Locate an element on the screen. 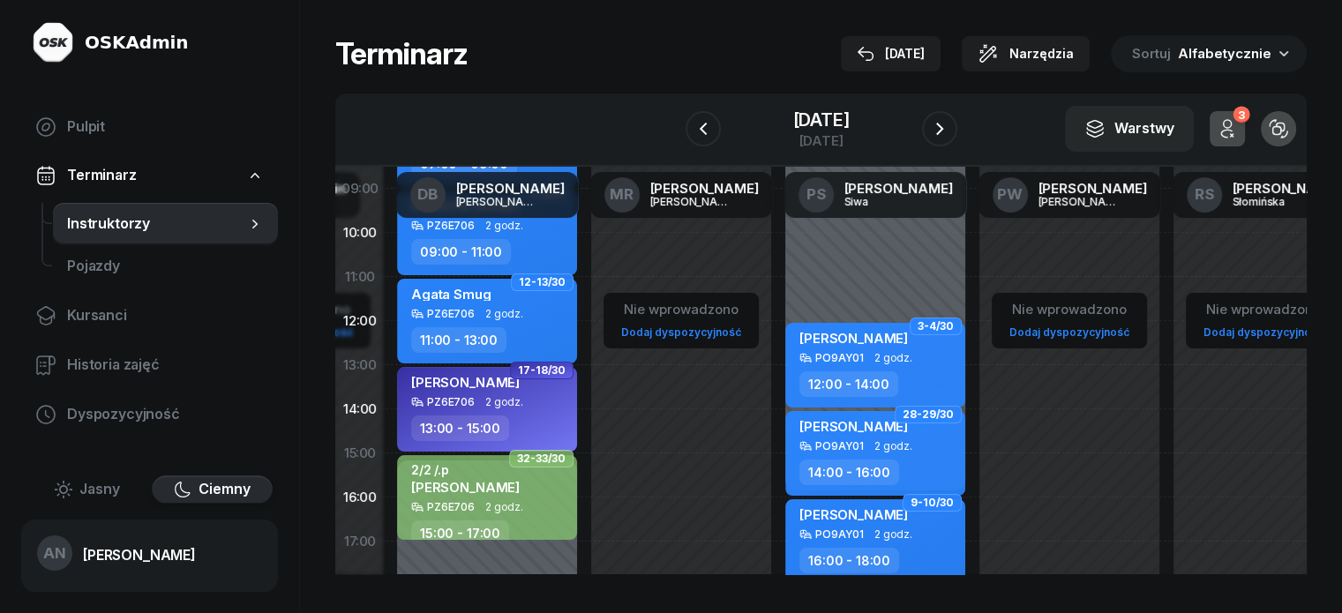 This screenshot has width=1342, height=613. div: 10:00 is located at coordinates (360, 233).